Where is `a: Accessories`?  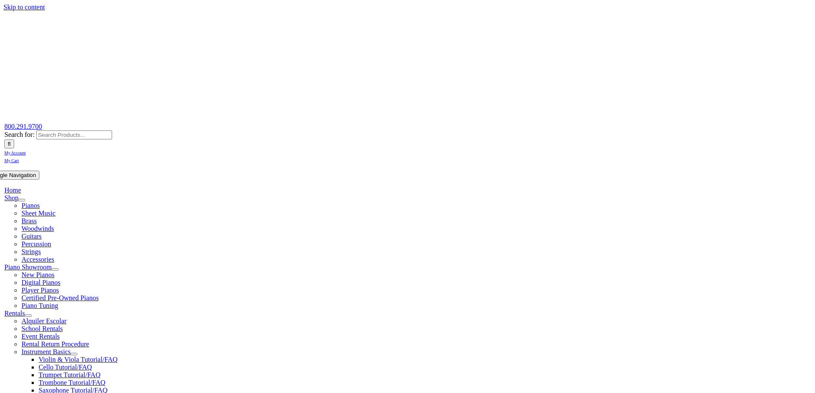 a: Accessories is located at coordinates (38, 259).